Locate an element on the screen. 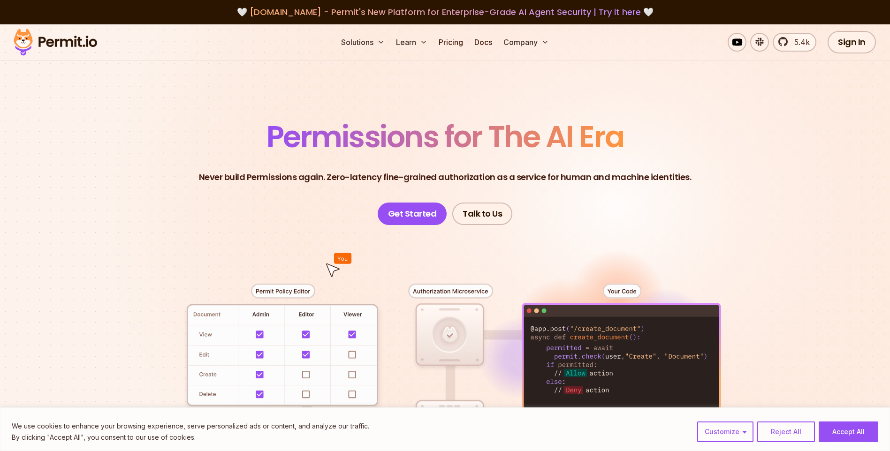 The image size is (890, 451). p: Never build Permissions again. Zero-latency fine-grained authorization as a service for human and... is located at coordinates (445, 177).